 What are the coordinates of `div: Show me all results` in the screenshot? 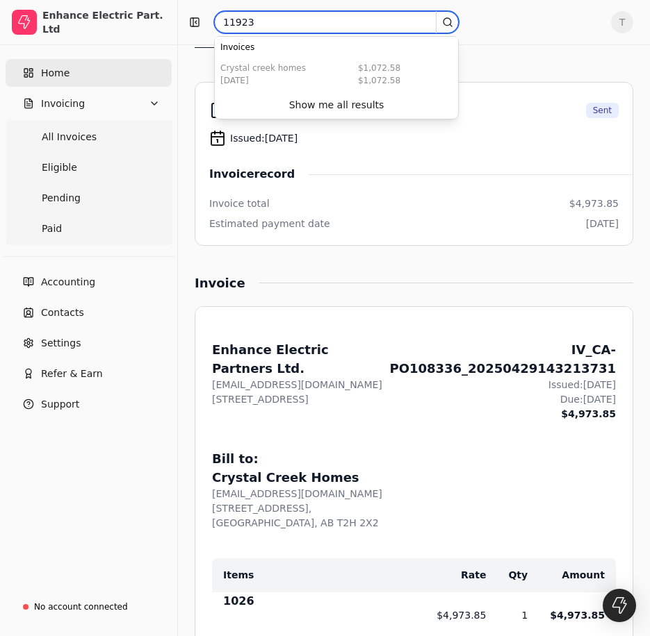 It's located at (336, 105).